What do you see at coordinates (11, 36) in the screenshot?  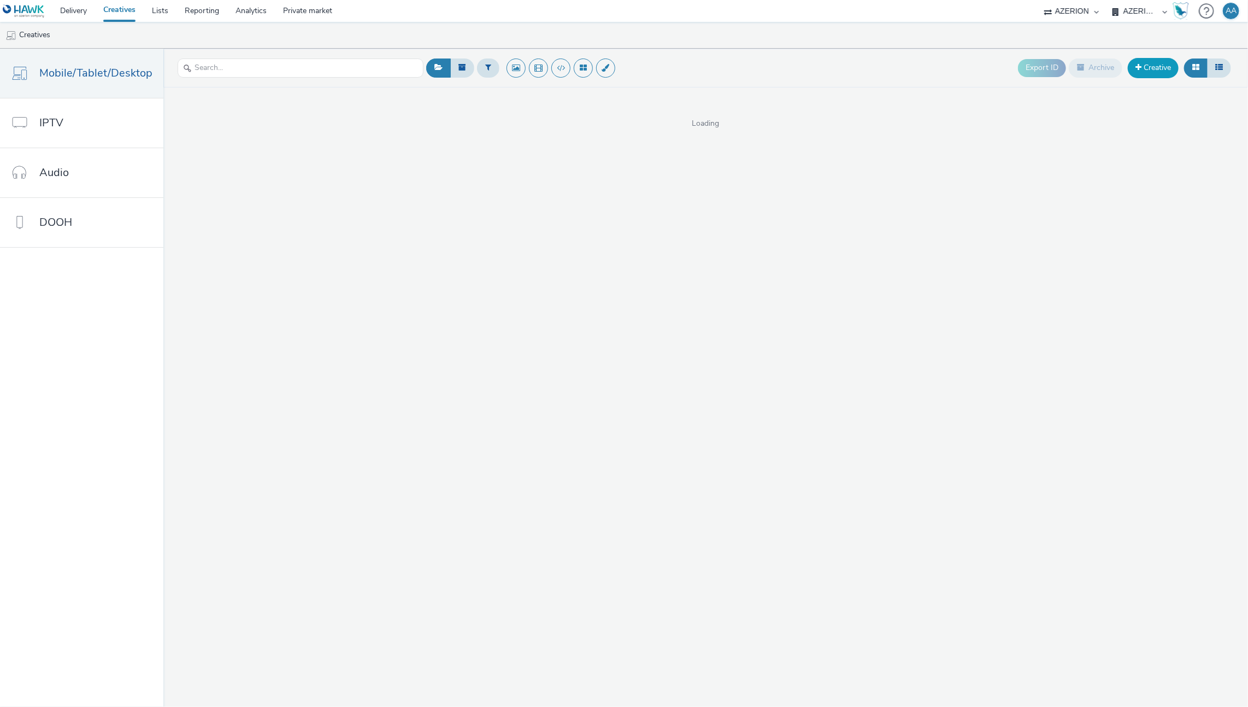 I see `img: mobile` at bounding box center [11, 36].